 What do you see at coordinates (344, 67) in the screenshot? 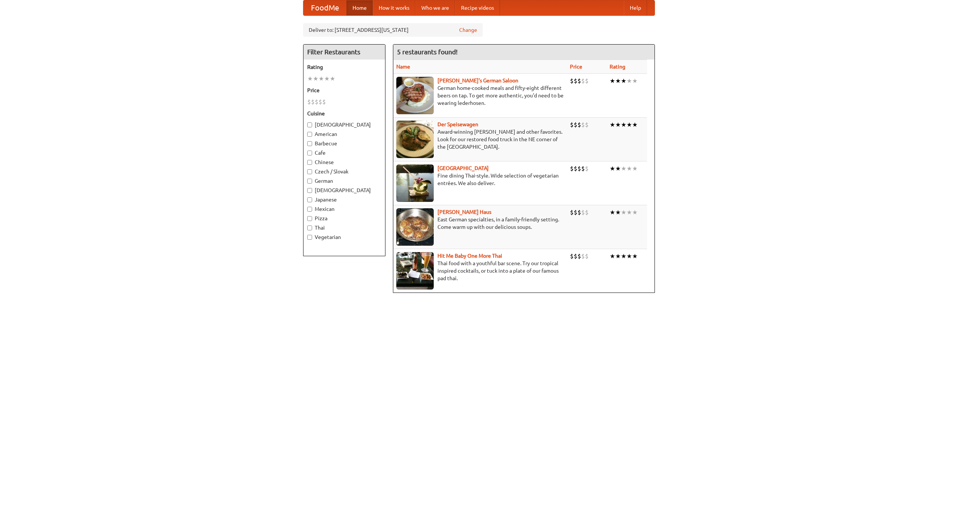
I see `h5: Rating` at bounding box center [344, 67].